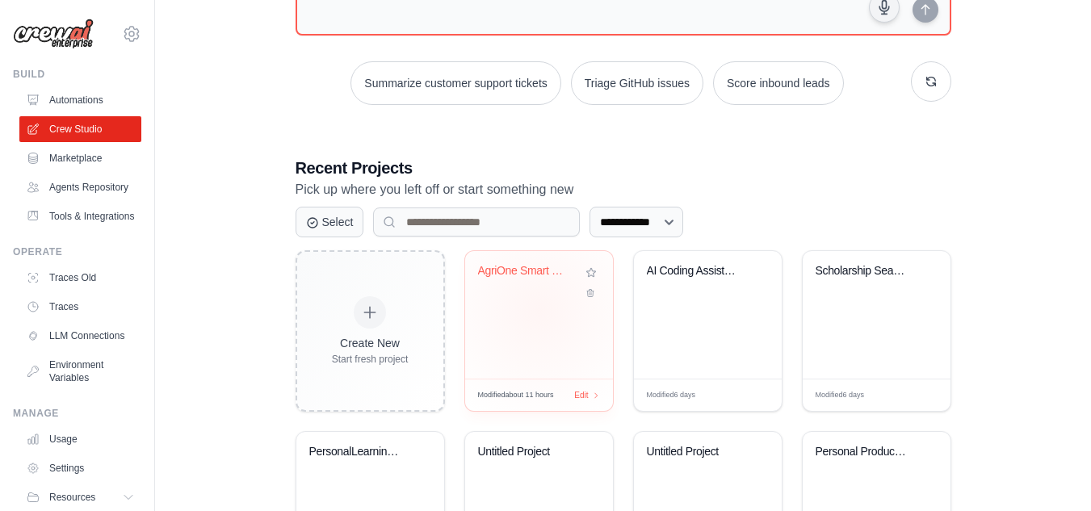  What do you see at coordinates (80, 187) in the screenshot?
I see `a: Agents Repository` at bounding box center [80, 187].